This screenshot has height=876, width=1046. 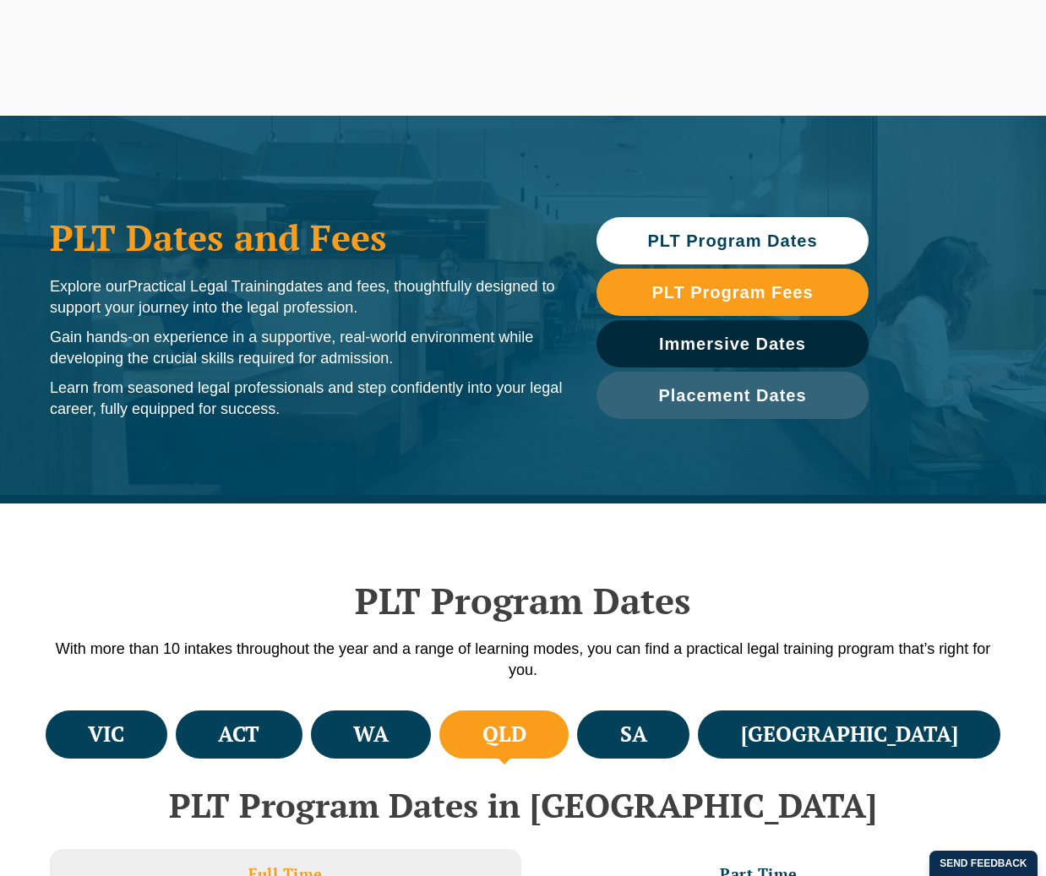 I want to click on p: Gain hands-on experience in a supportive, real-world environment while developing the crucial ski..., so click(x=306, y=348).